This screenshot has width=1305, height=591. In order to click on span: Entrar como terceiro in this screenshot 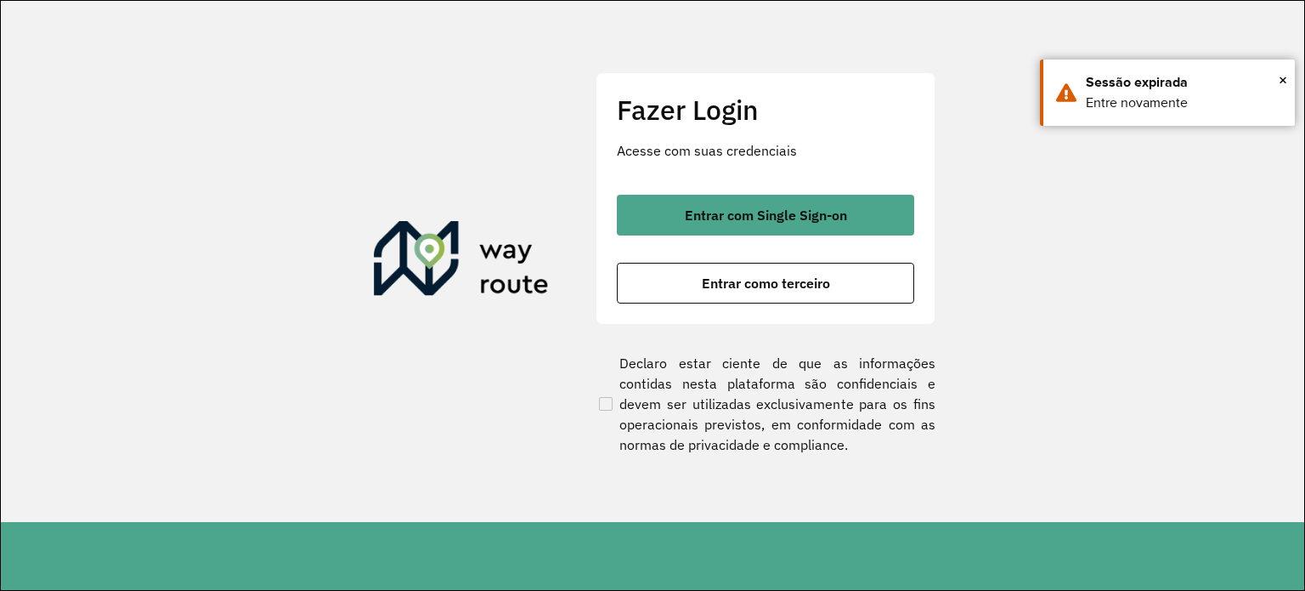, I will do `click(766, 283)`.